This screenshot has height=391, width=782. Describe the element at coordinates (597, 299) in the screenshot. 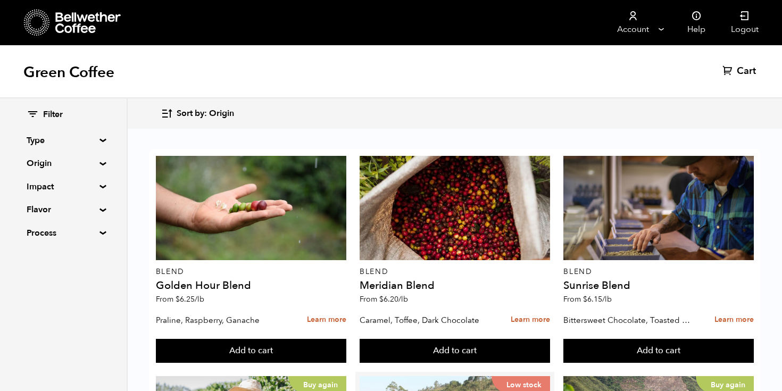

I see `bdi: 6.15` at that location.